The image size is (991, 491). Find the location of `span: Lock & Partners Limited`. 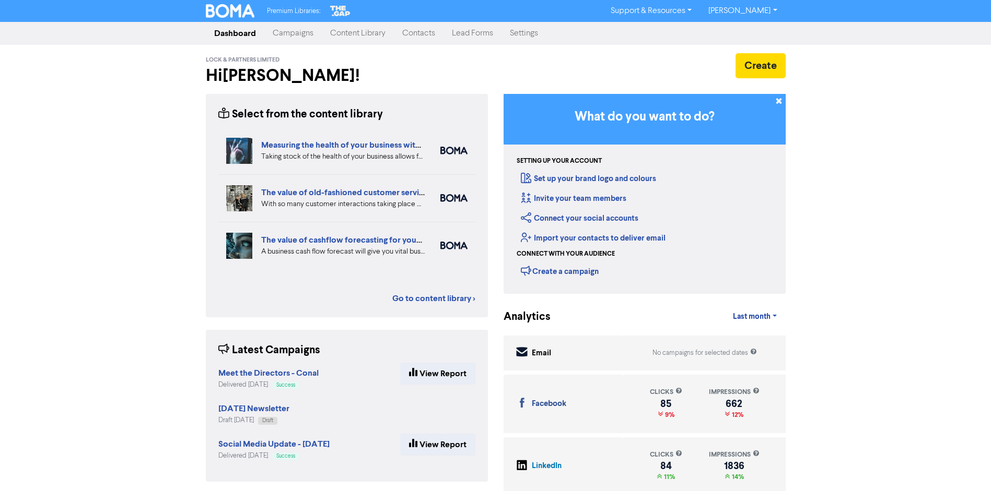

span: Lock & Partners Limited is located at coordinates (242, 60).